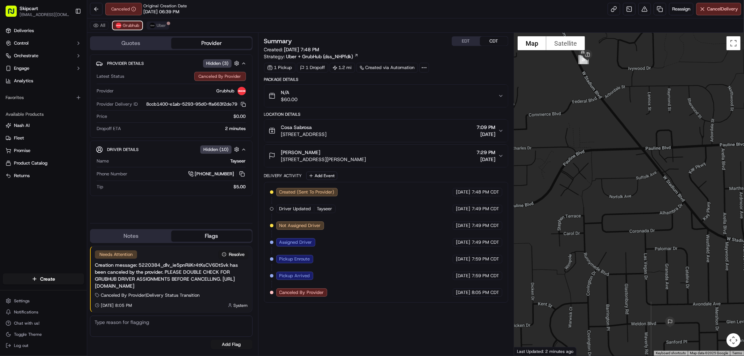  What do you see at coordinates (302, 292) in the screenshot?
I see `span: Canceled By Provider` at bounding box center [302, 292].